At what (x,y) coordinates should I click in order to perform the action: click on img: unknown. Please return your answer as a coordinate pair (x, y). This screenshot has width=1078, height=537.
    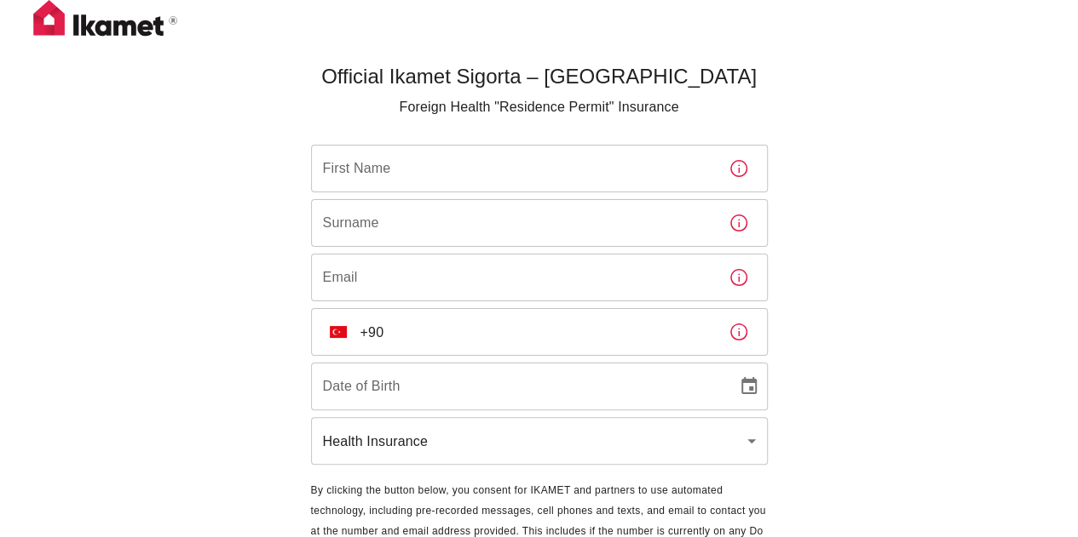
    Looking at the image, I should click on (338, 332).